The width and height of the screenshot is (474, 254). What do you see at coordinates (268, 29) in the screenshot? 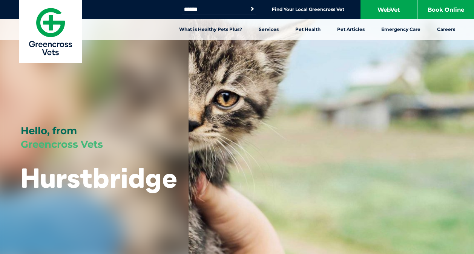
I see `a: Services` at bounding box center [268, 29].